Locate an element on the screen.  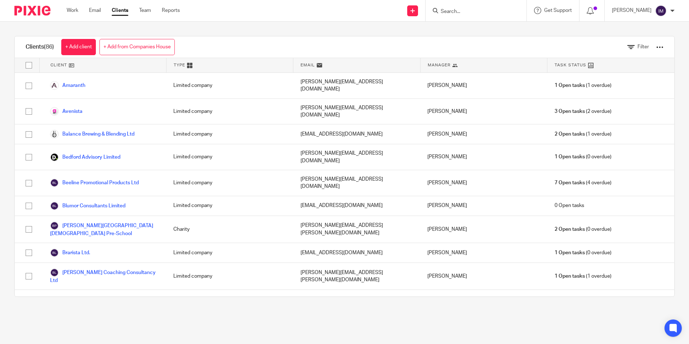
a: Balance Brewing & Blending Ltd is located at coordinates (92, 134).